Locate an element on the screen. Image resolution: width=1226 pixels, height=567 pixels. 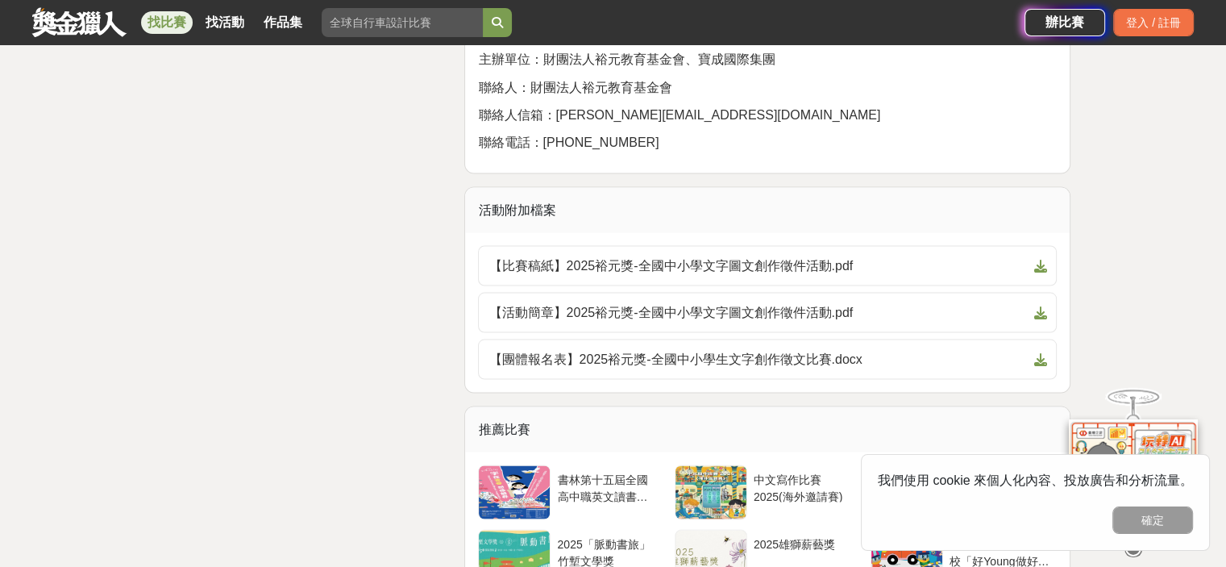
div: 登入 / 註冊 is located at coordinates (1153, 23).